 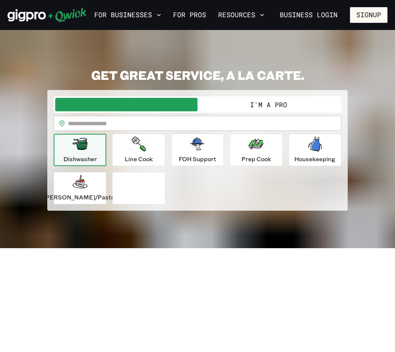 What do you see at coordinates (241, 15) in the screenshot?
I see `button: Resources` at bounding box center [241, 15].